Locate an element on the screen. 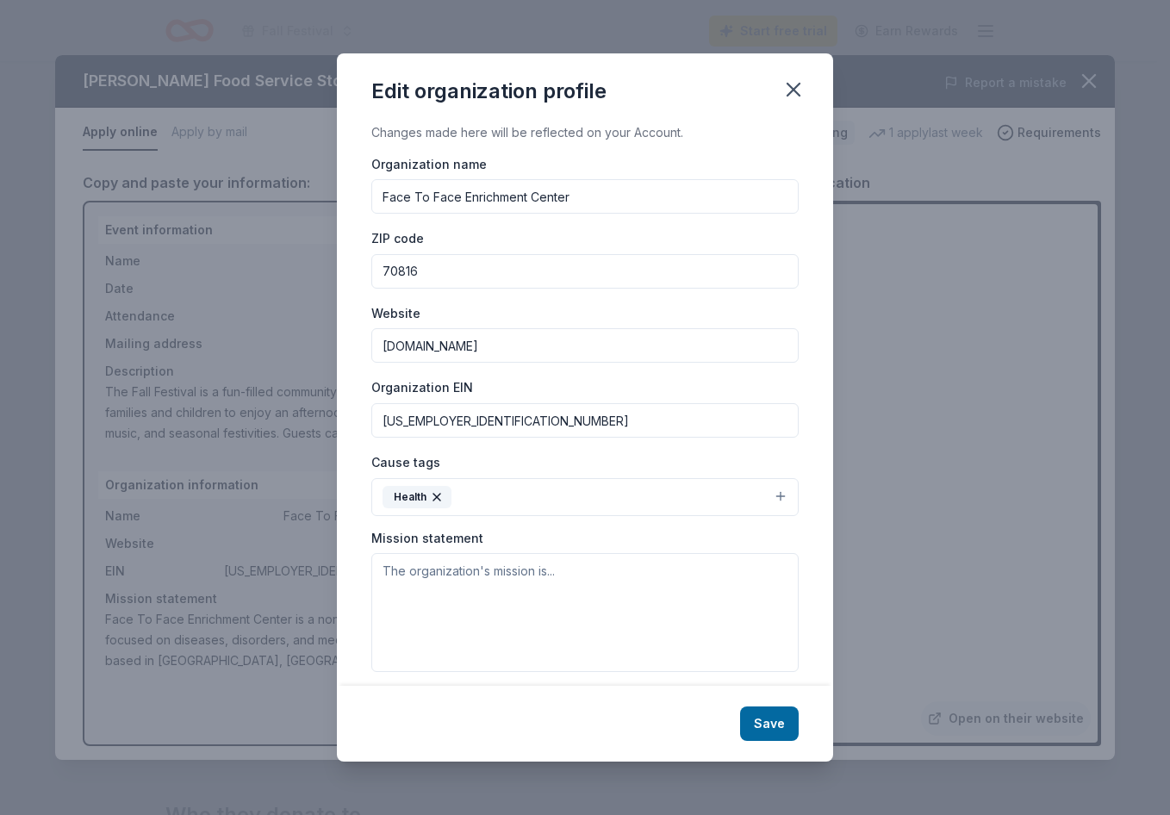  div: Edit organization profile is located at coordinates (489, 91).